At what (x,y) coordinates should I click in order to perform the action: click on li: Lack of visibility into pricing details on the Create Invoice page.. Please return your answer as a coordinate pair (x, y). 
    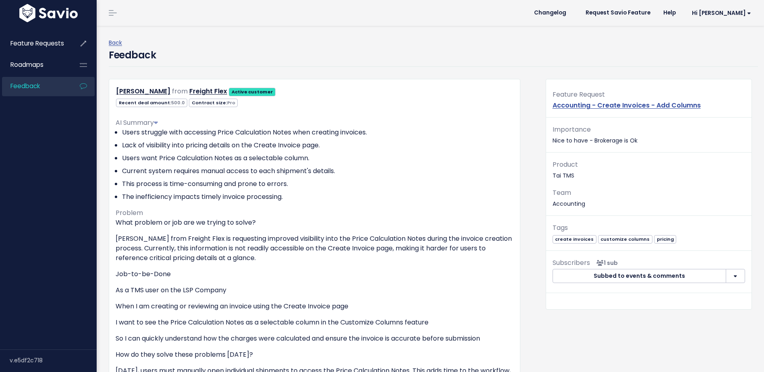
    Looking at the image, I should click on (318, 145).